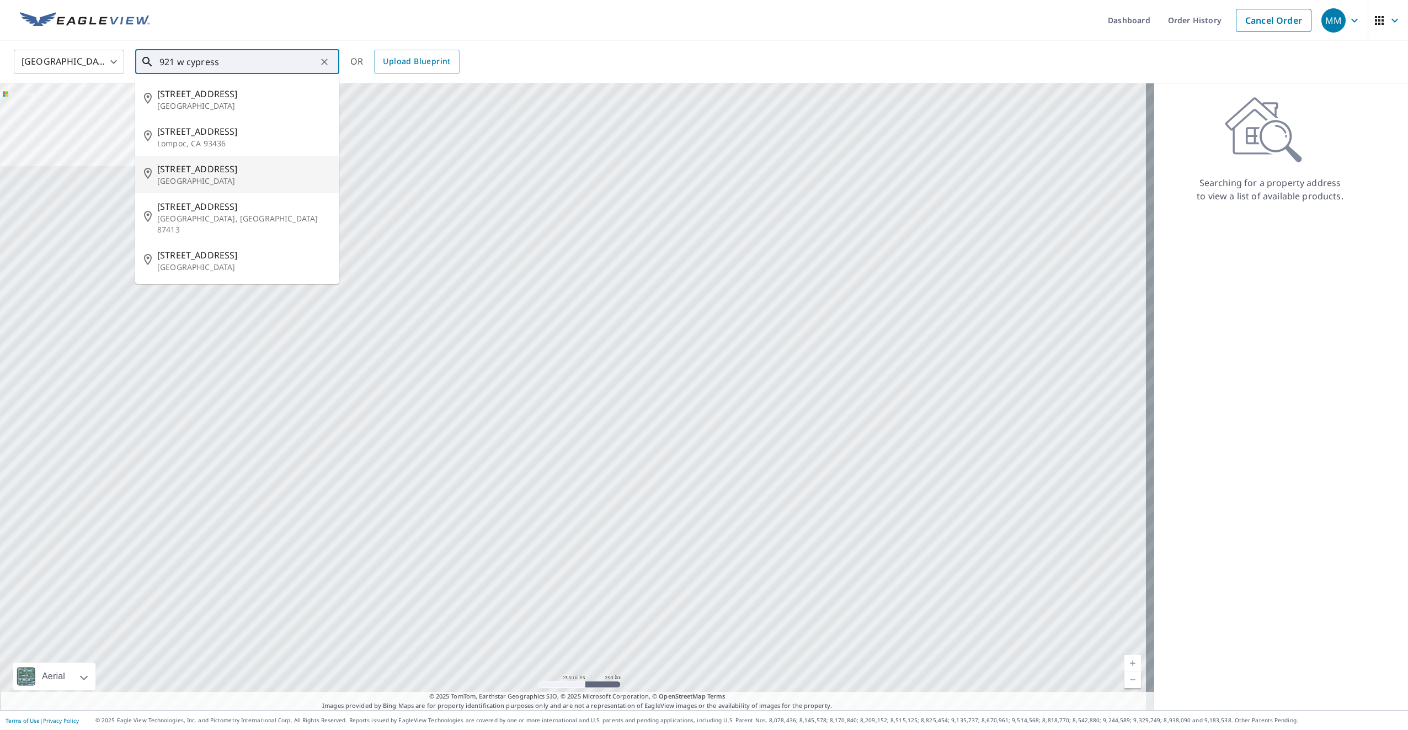 The image size is (1408, 730). I want to click on p: Searching for a property address to view a list of available products., so click(1270, 189).